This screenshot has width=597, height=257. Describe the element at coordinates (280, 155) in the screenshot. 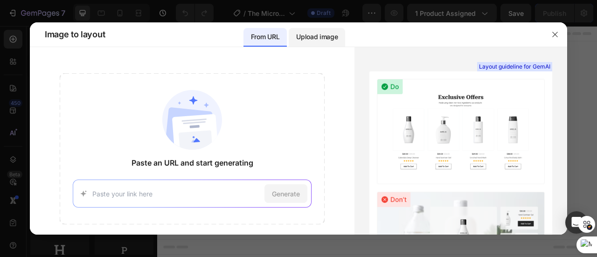

I see `div: Start with Sections from sidebar` at that location.